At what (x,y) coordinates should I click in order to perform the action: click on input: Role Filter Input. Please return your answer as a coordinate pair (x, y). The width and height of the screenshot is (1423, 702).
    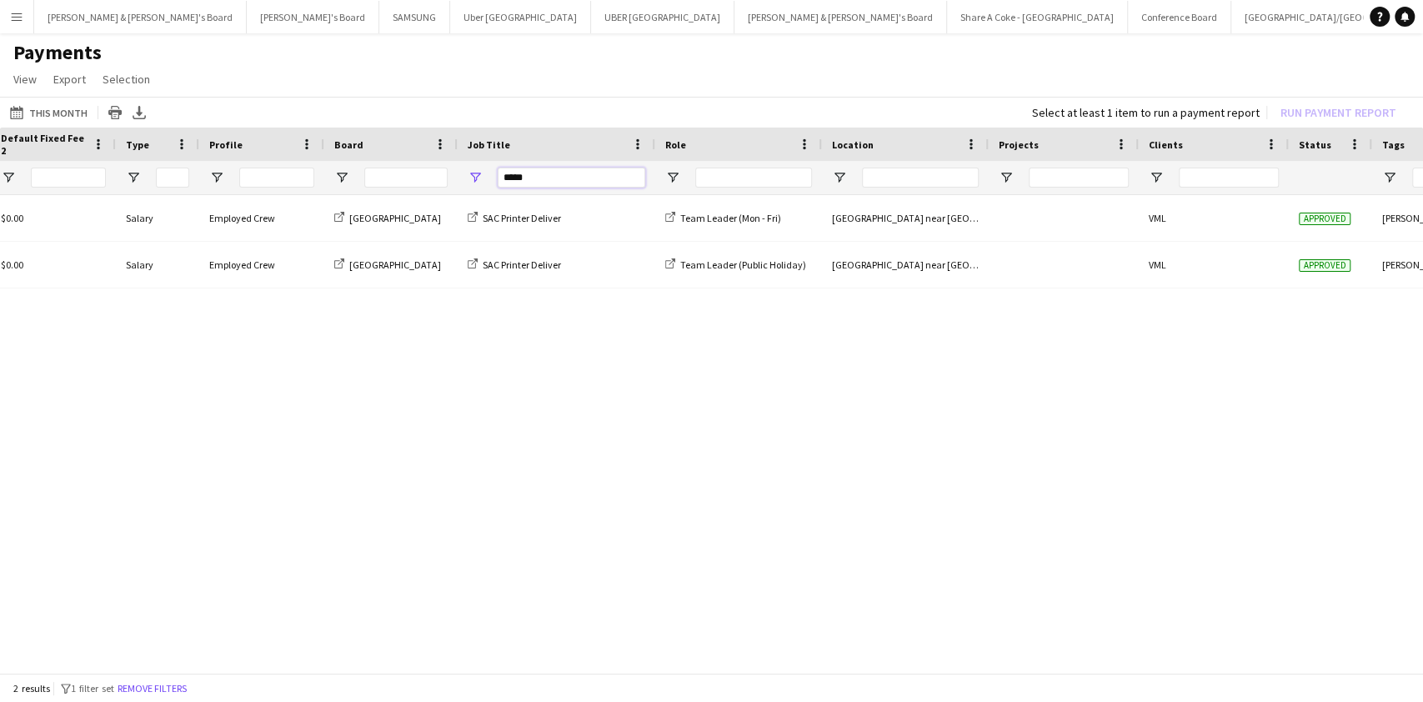
    Looking at the image, I should click on (753, 178).